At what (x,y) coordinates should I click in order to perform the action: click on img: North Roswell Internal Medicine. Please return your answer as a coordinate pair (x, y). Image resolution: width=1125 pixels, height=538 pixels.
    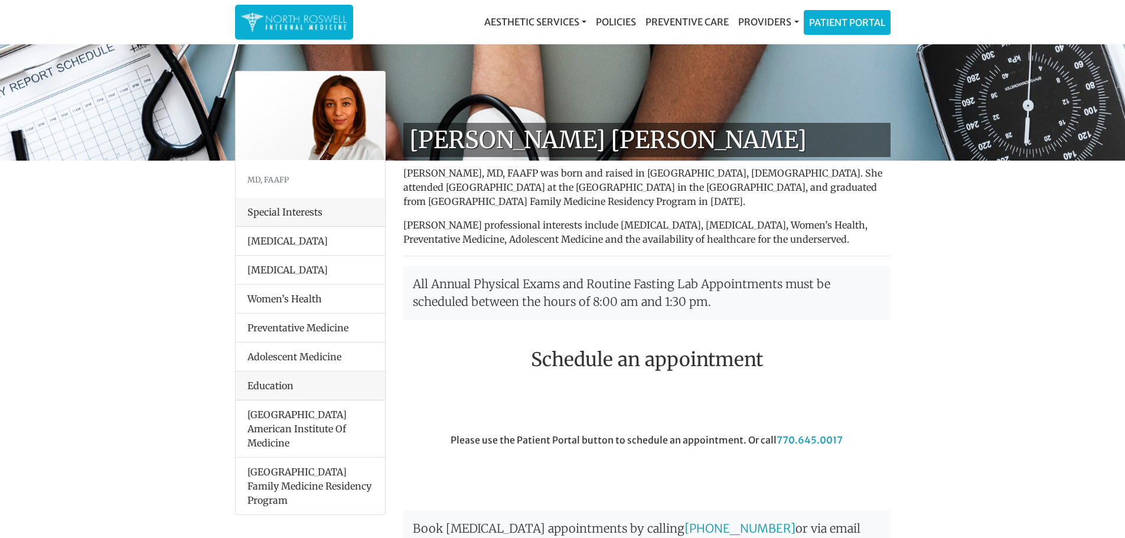
    Looking at the image, I should click on (294, 22).